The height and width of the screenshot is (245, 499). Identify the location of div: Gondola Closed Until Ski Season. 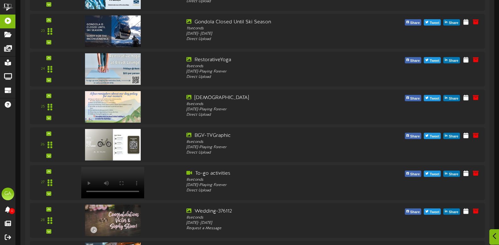
(276, 22).